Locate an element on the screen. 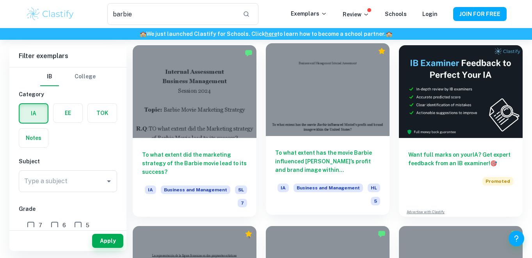 The image size is (532, 258). button: Apply is located at coordinates (108, 241).